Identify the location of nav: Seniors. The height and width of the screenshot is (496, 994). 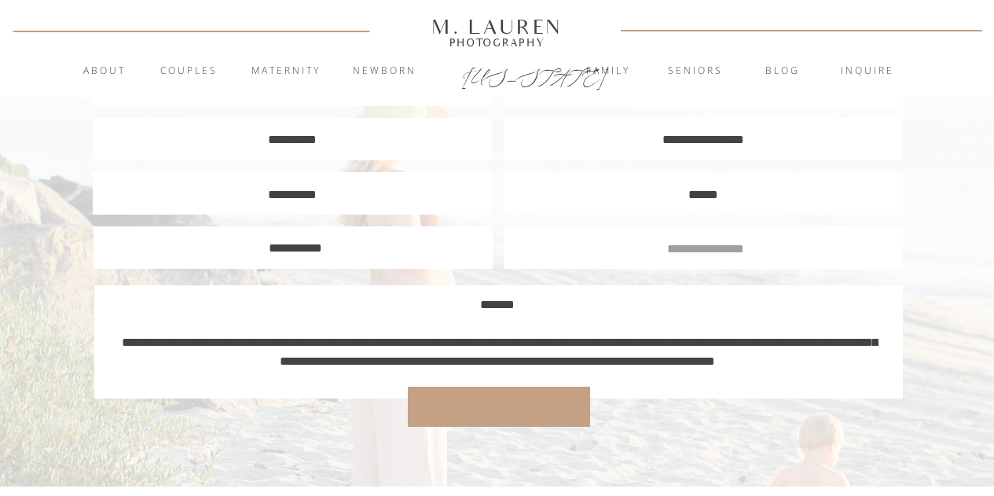
(696, 72).